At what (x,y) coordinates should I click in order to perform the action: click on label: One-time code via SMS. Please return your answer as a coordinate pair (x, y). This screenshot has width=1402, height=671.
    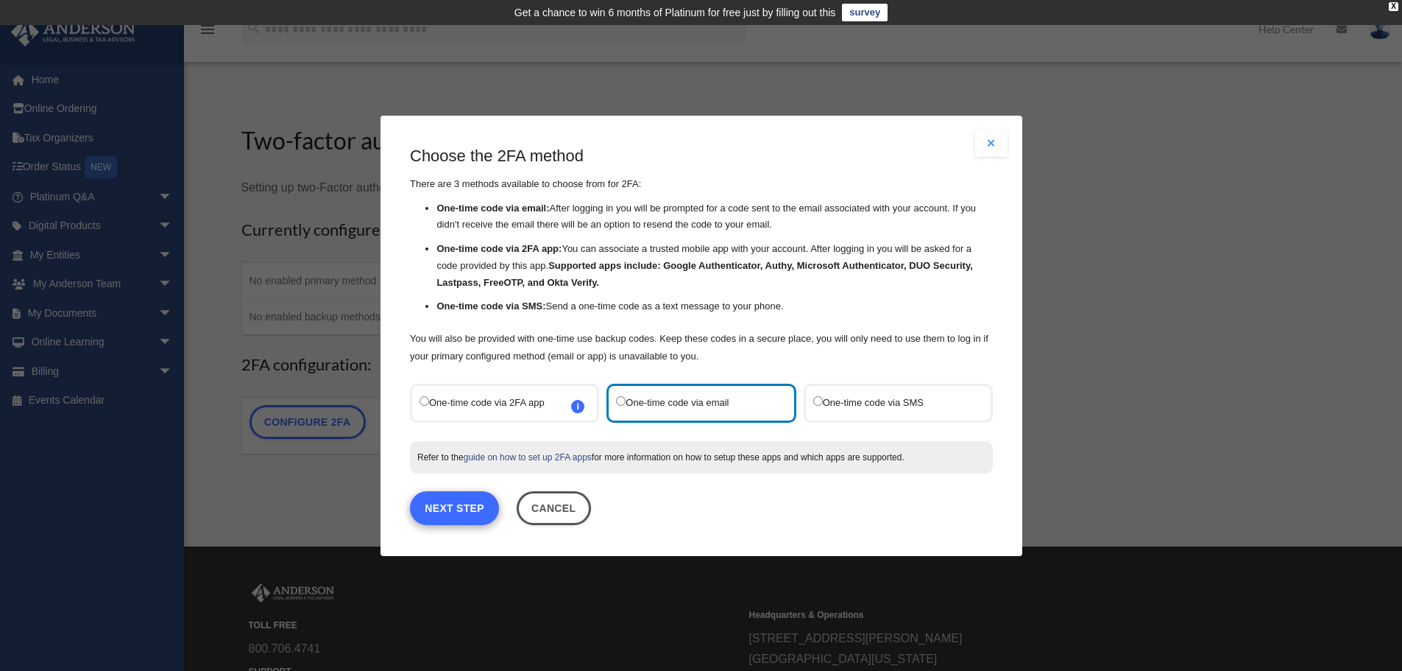
    Looking at the image, I should click on (890, 402).